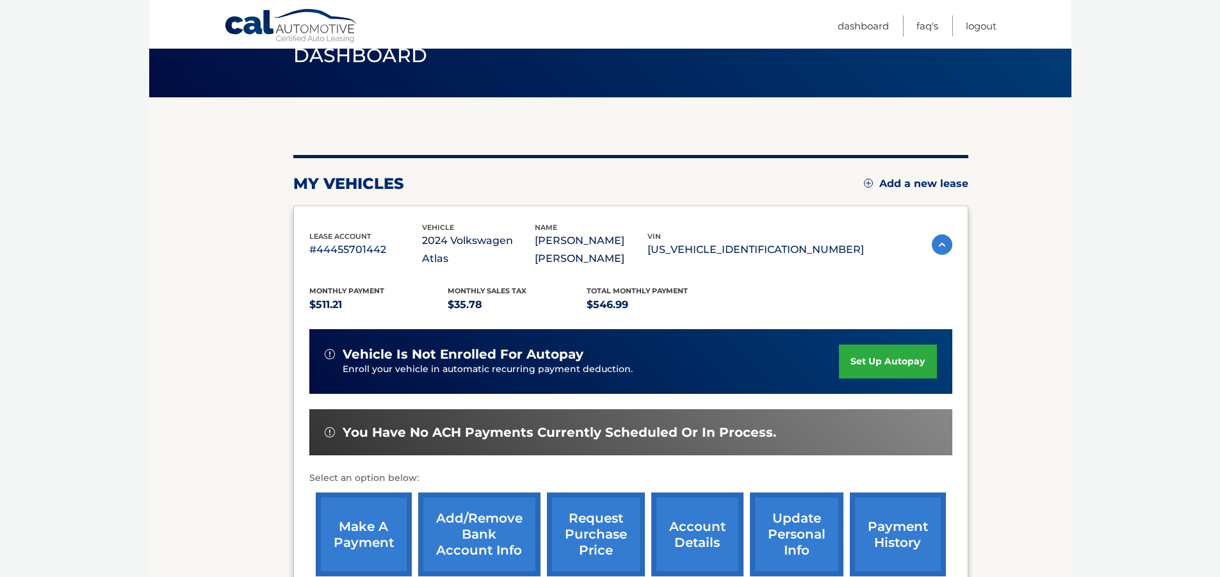 This screenshot has height=577, width=1220. What do you see at coordinates (591, 369) in the screenshot?
I see `p: Enroll your vehicle in automatic recurring payment deduction.` at bounding box center [591, 369].